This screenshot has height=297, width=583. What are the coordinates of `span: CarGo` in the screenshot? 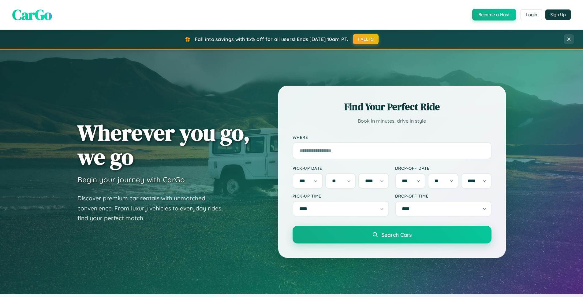 It's located at (32, 15).